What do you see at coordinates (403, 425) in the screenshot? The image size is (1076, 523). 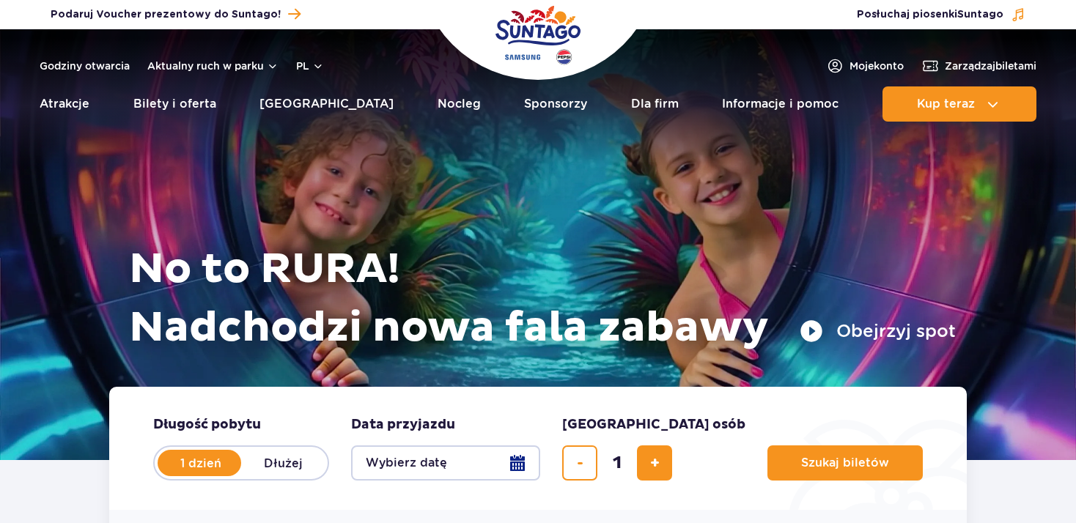 I see `span: Data przyjazdu` at bounding box center [403, 425].